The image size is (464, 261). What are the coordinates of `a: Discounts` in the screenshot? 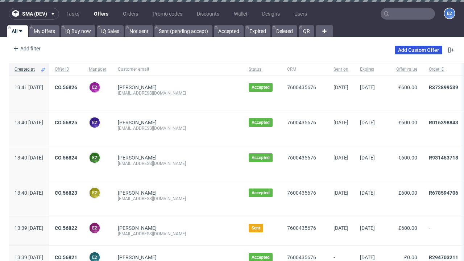 It's located at (208, 14).